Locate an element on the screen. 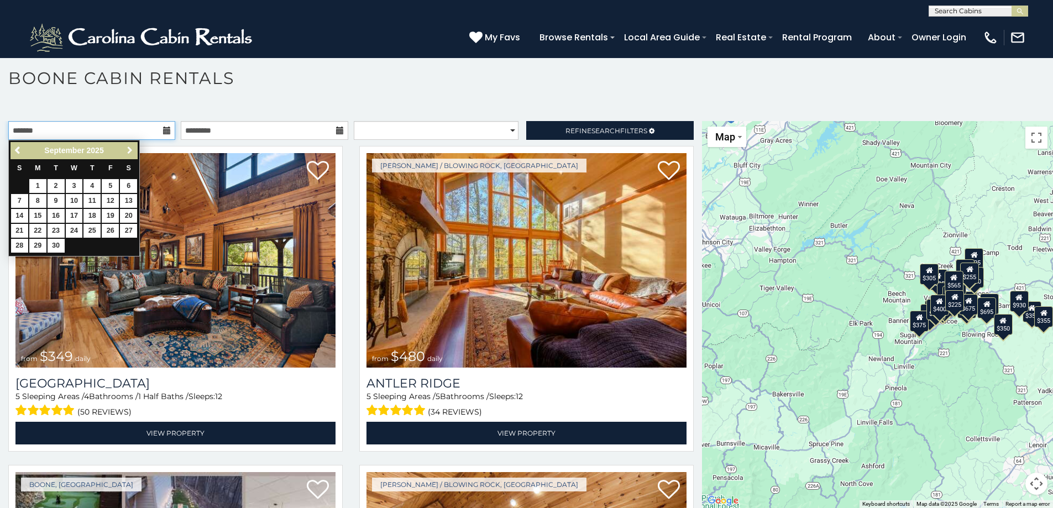  button: Change map style is located at coordinates (727, 137).